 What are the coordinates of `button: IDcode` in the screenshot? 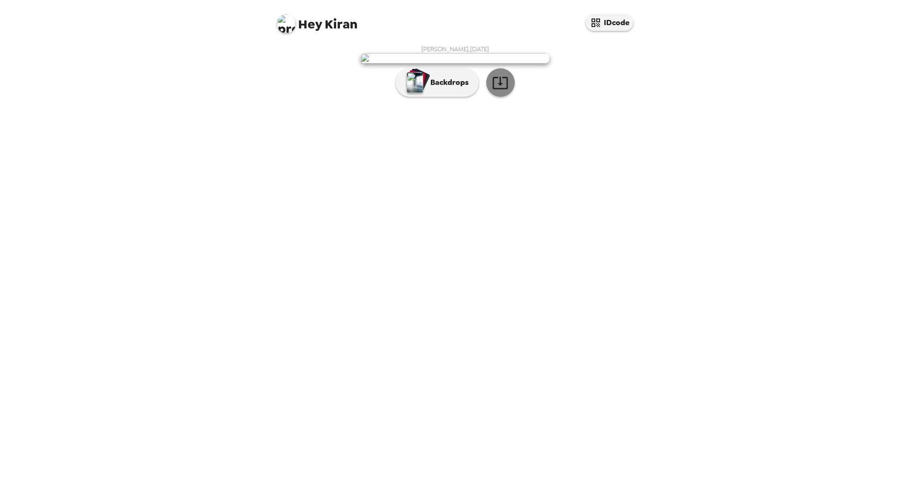 It's located at (610, 22).